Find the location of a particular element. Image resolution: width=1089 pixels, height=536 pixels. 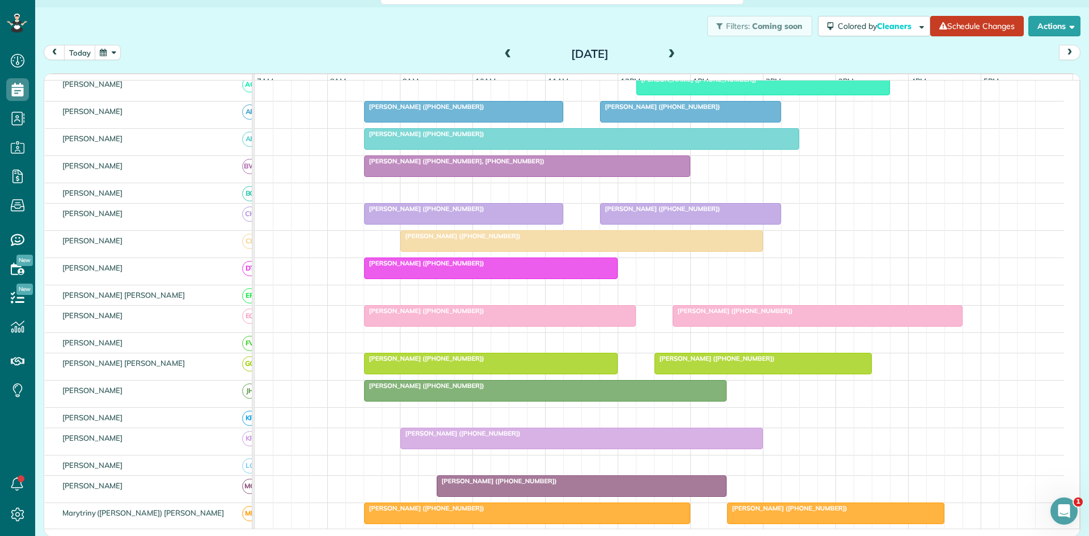

span: 1 is located at coordinates (1078, 502).